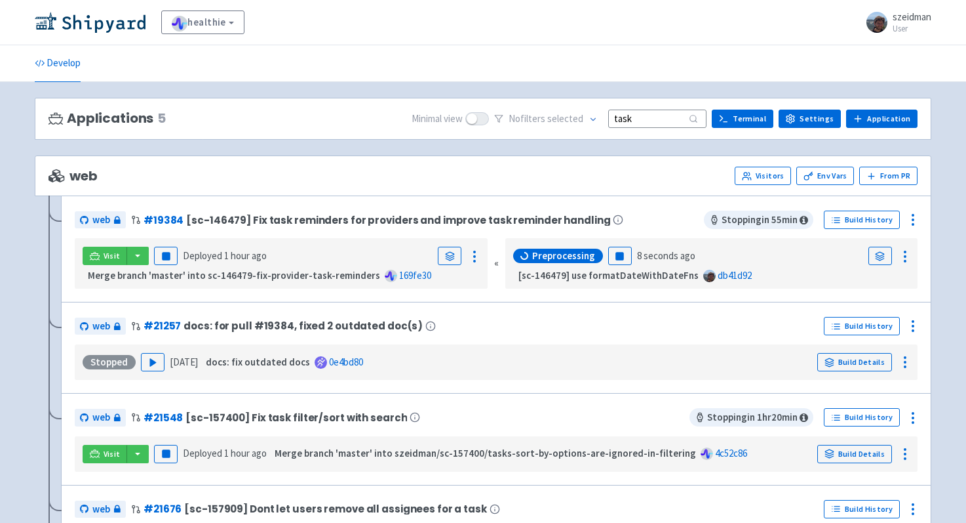  What do you see at coordinates (912, 16) in the screenshot?
I see `span: szeidman` at bounding box center [912, 16].